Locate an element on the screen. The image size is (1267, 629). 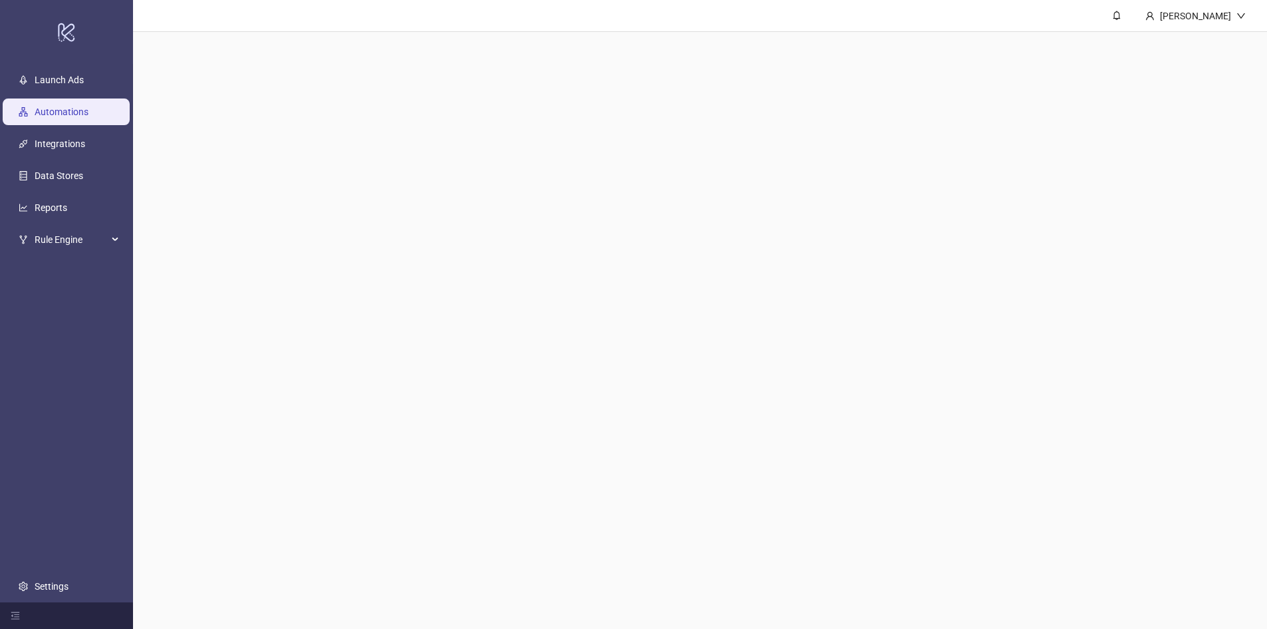
a: Launch Ads is located at coordinates (59, 80).